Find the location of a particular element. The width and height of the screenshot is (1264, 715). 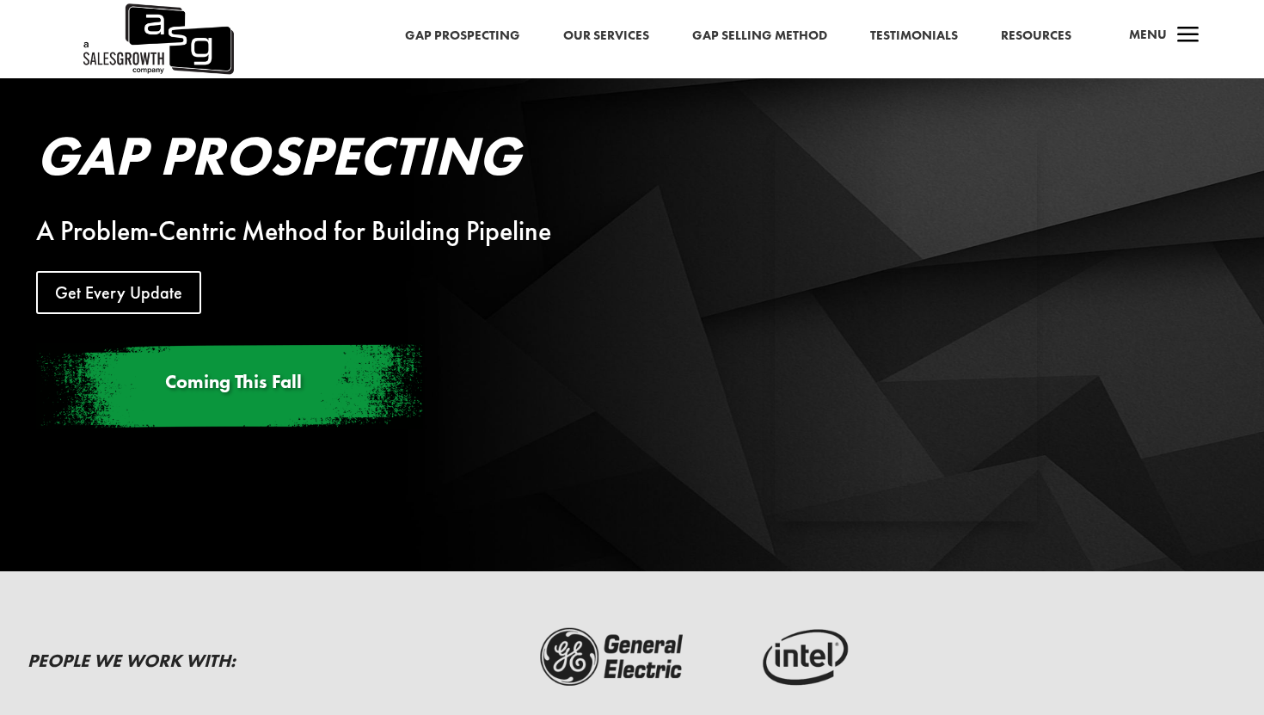

h2: Gap Prospecting is located at coordinates (344, 160).